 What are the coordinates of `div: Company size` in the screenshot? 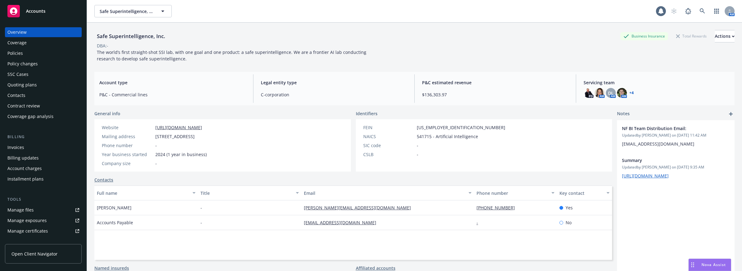 It's located at (127, 163).